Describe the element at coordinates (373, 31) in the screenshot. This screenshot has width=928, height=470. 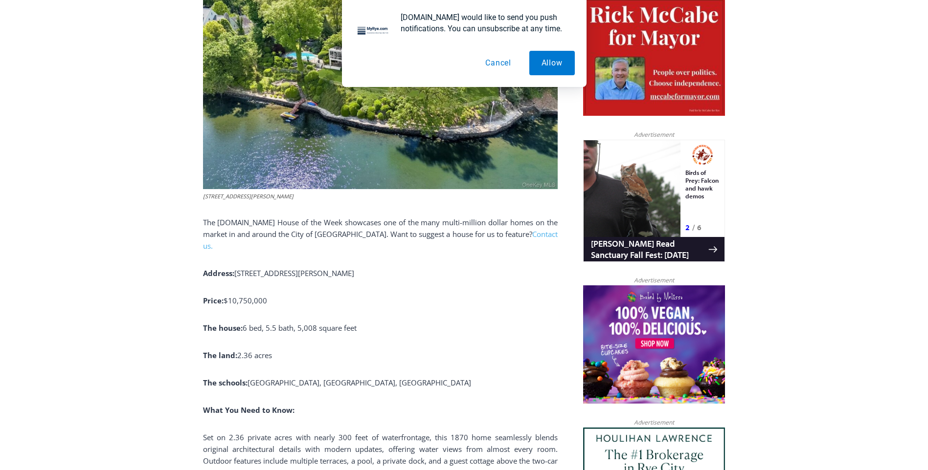
I see `img: notification icon` at that location.